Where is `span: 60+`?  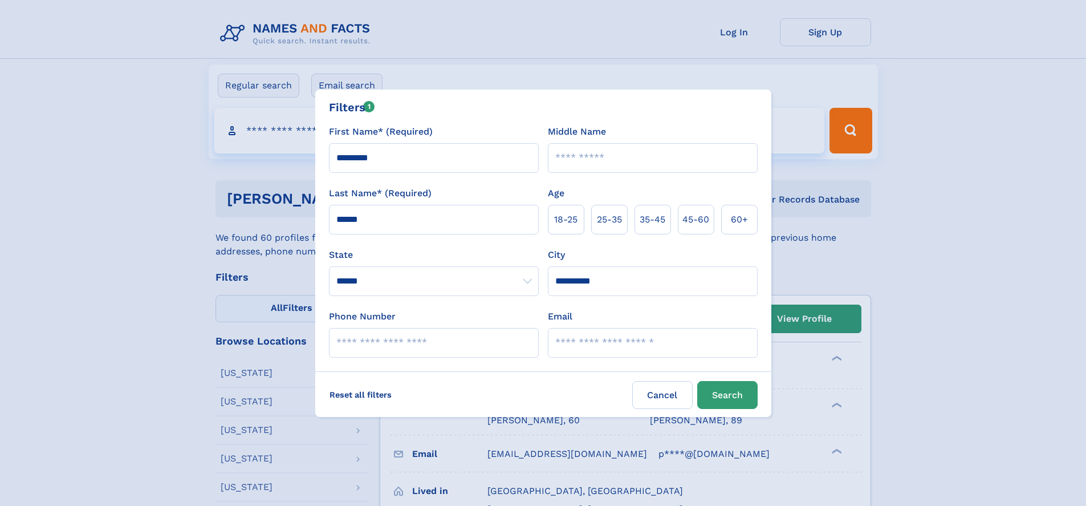 span: 60+ is located at coordinates (739, 219).